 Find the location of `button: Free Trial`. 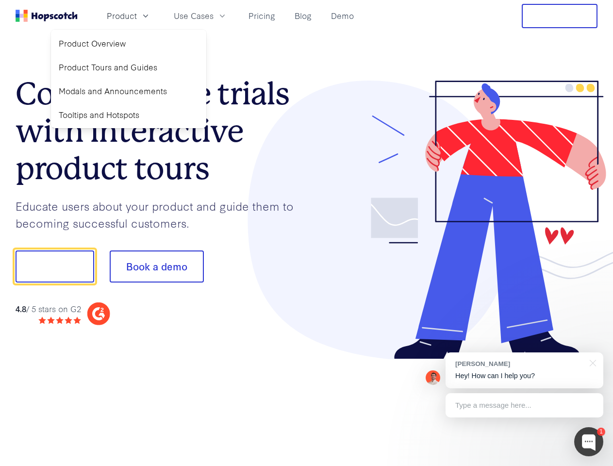

button: Free Trial is located at coordinates (559, 16).